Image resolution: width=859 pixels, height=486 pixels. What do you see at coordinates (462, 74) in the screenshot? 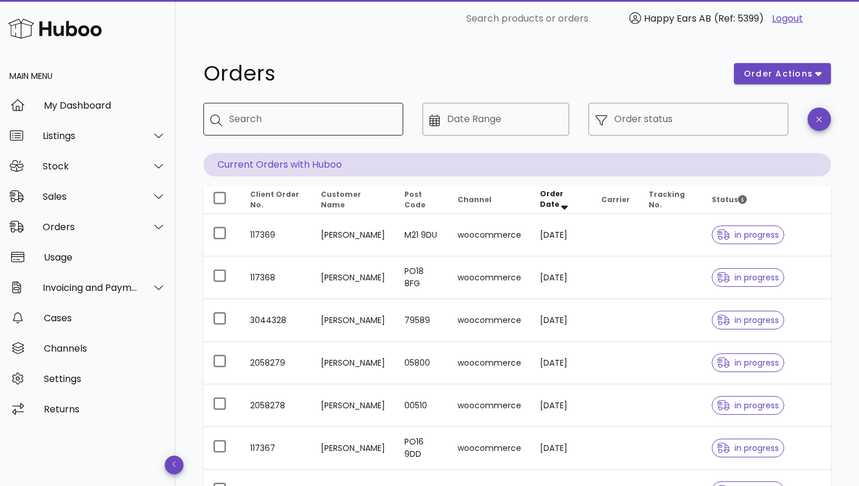
I see `h1: Orders` at bounding box center [462, 74].